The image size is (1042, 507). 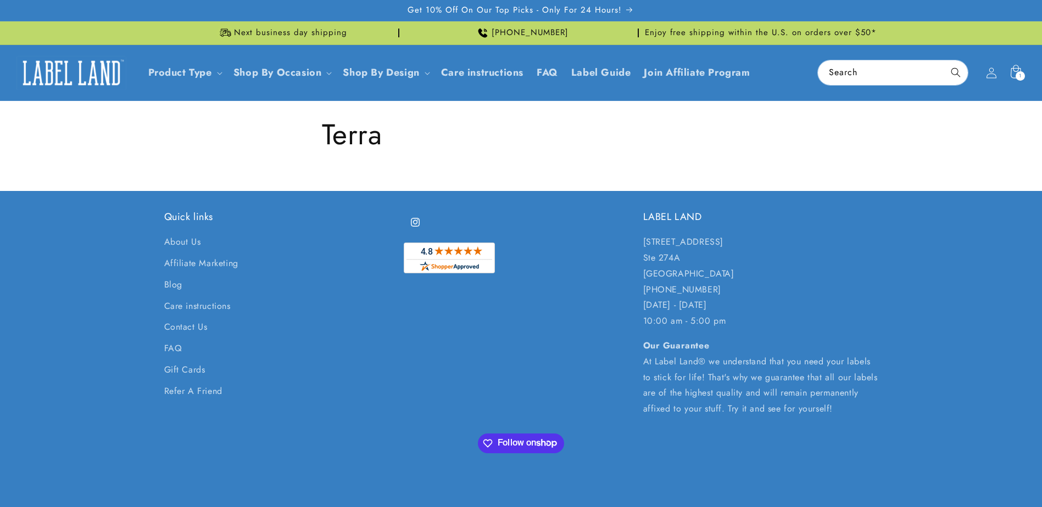 I want to click on a: Affiliate Marketing, so click(x=201, y=264).